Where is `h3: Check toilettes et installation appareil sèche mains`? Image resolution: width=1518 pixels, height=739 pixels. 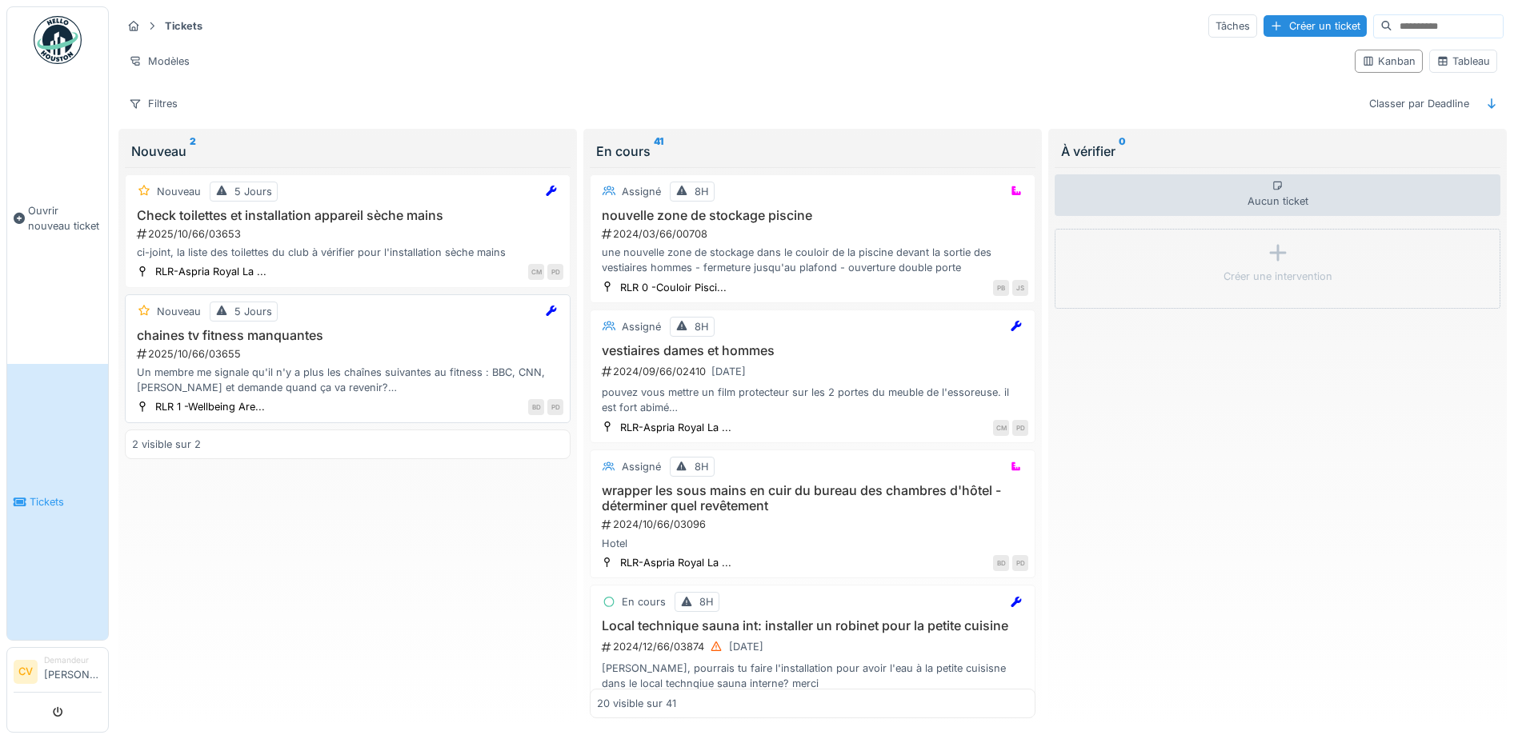 h3: Check toilettes et installation appareil sèche mains is located at coordinates (347, 215).